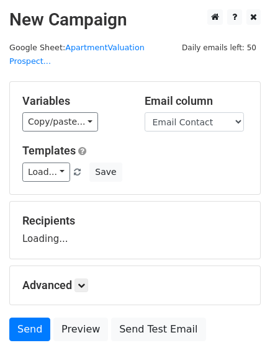 This screenshot has width=270, height=348. I want to click on h5: Email column, so click(196, 101).